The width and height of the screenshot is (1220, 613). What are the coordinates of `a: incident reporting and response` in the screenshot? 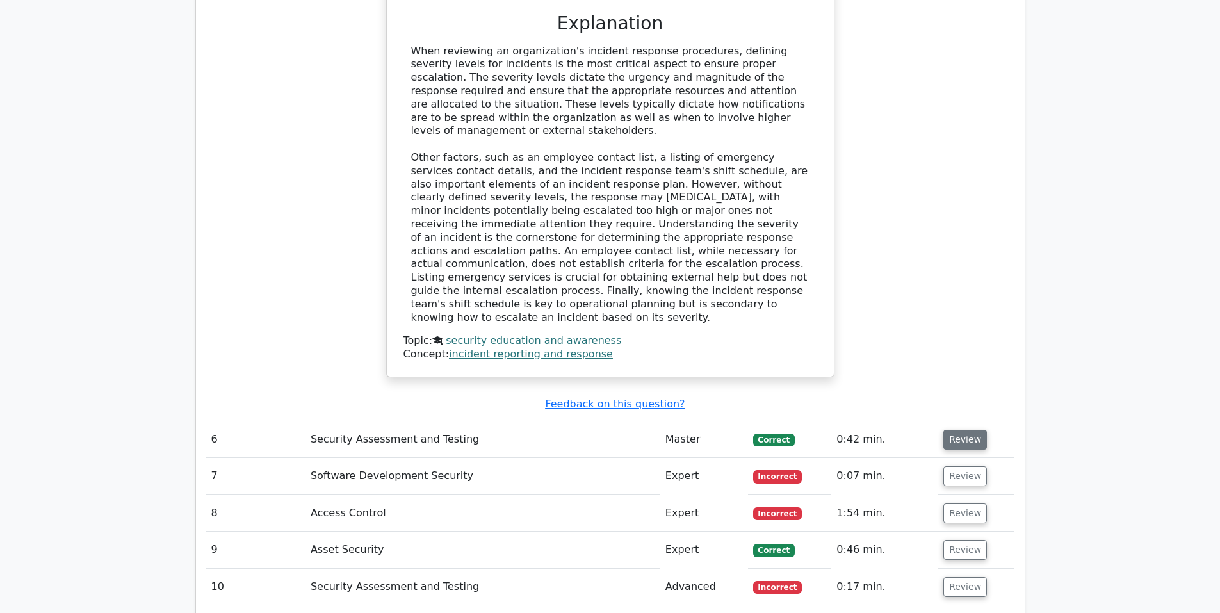 It's located at (531, 353).